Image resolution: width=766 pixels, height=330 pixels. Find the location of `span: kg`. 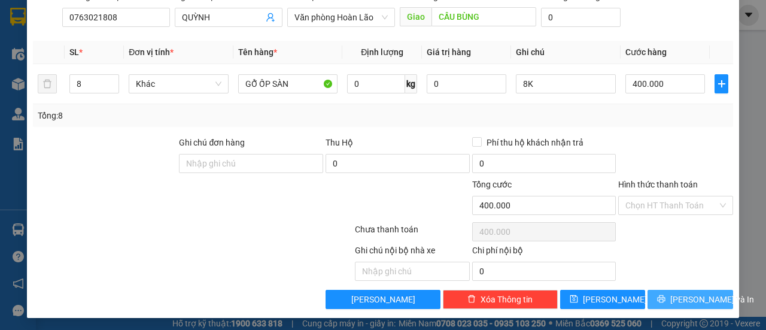

span: kg is located at coordinates (411, 84).